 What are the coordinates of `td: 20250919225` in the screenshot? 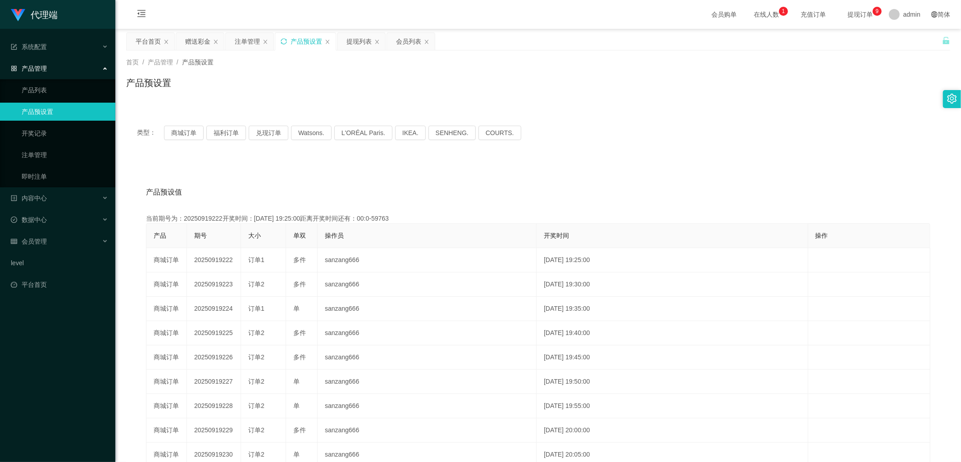 It's located at (214, 333).